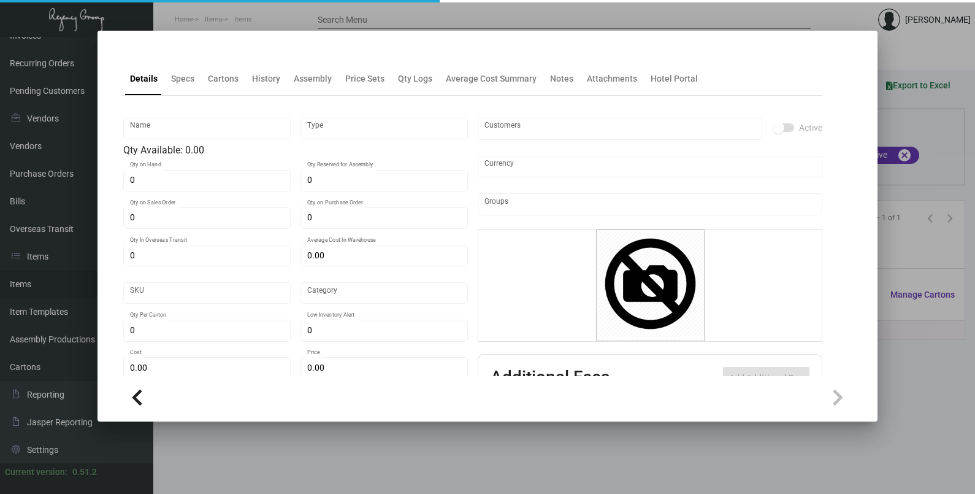  Describe the element at coordinates (296, 150) in the screenshot. I see `div: Qty Available: 0.00` at that location.